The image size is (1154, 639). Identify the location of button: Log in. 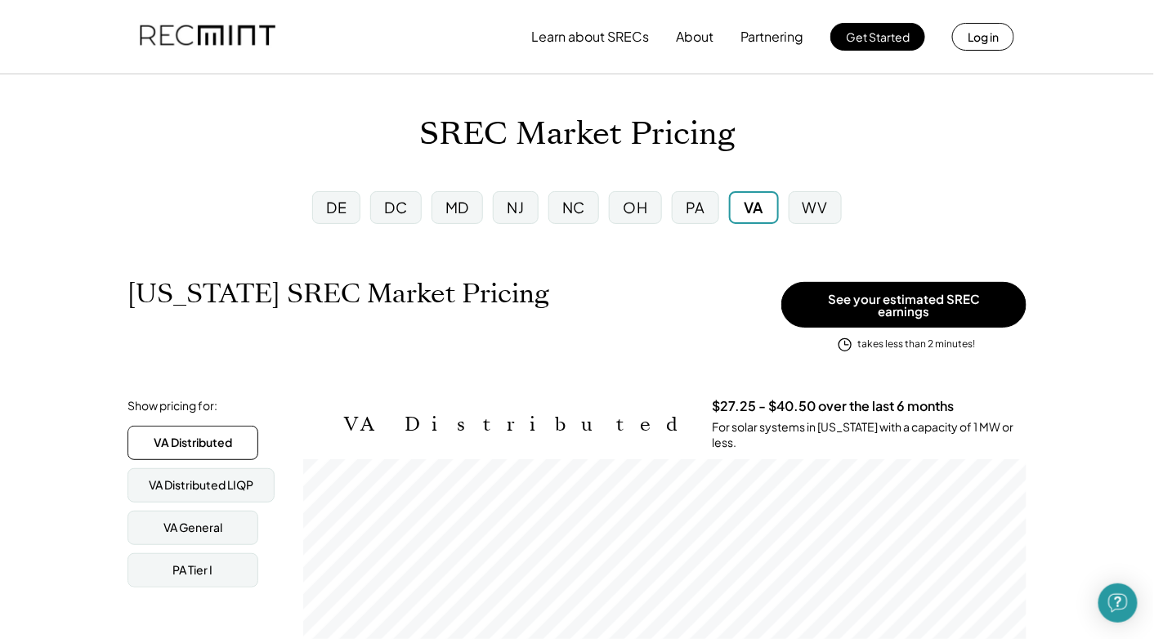
(983, 37).